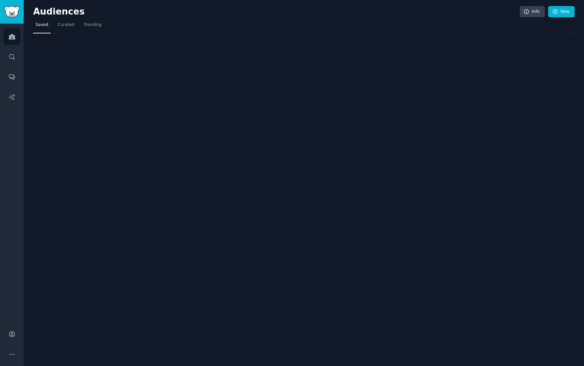  I want to click on span: Saved, so click(42, 25).